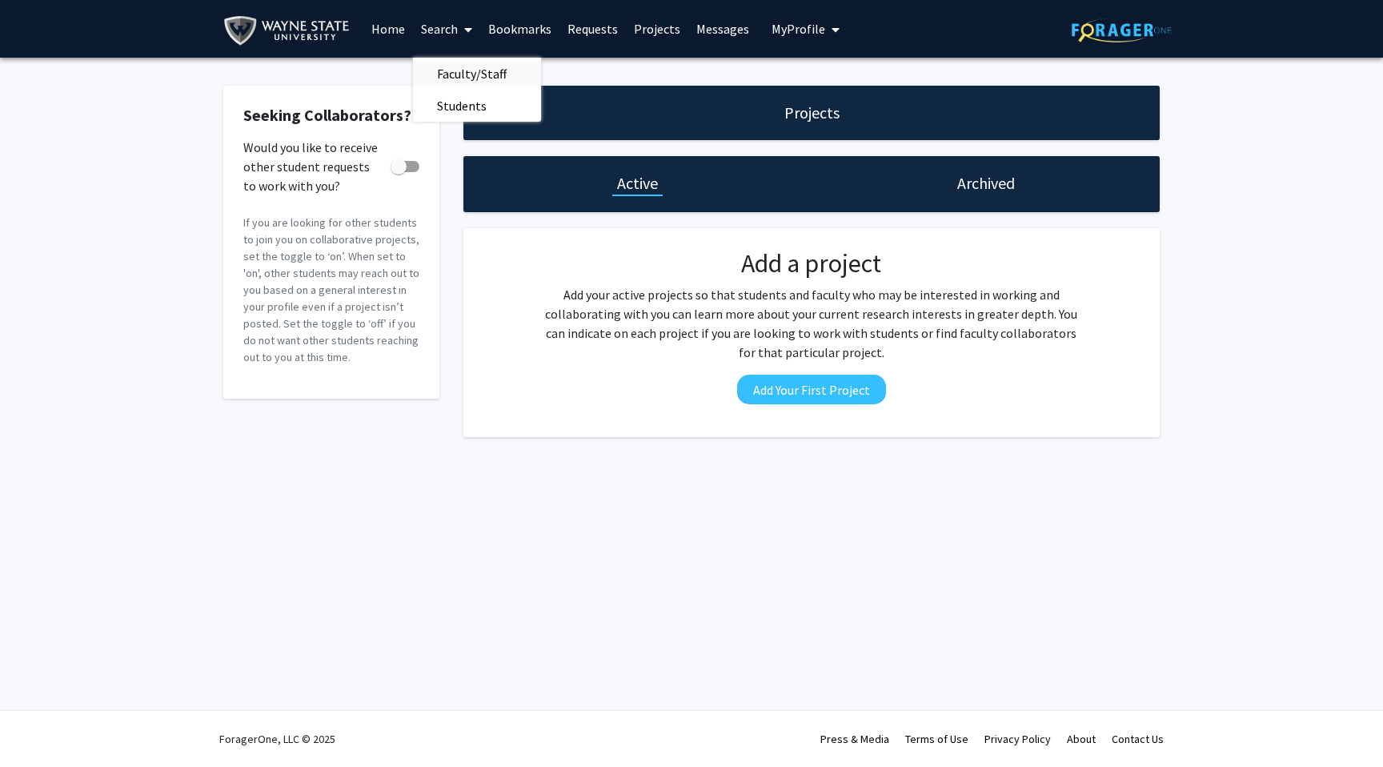 This screenshot has height=767, width=1383. I want to click on h1: Active, so click(637, 183).